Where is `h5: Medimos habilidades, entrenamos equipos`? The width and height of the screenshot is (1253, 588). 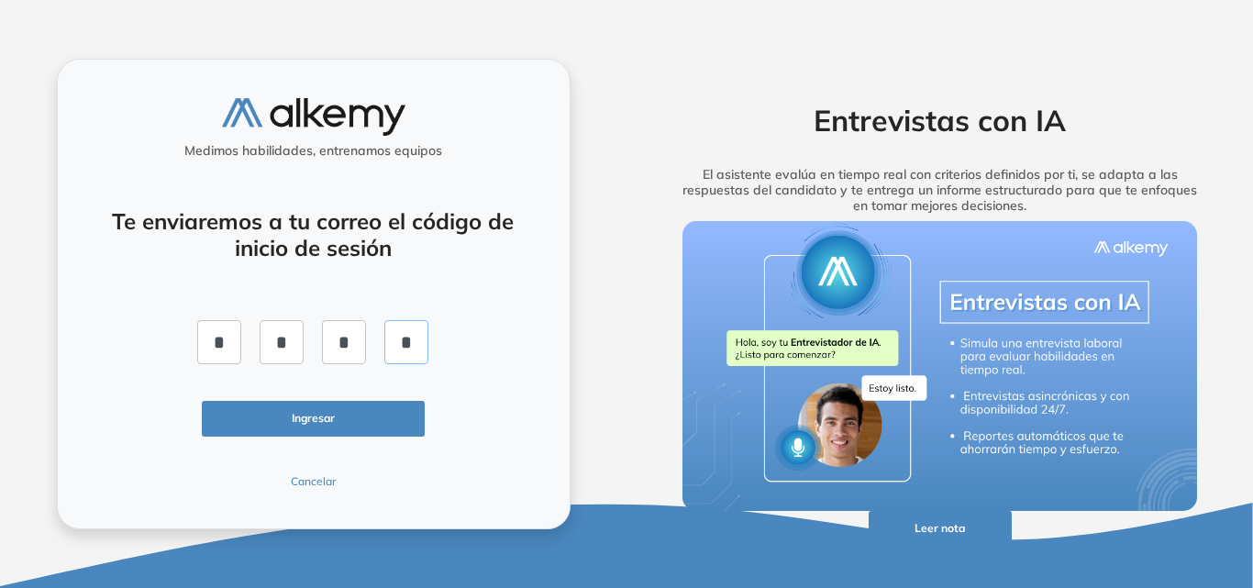 h5: Medimos habilidades, entrenamos equipos is located at coordinates (314, 150).